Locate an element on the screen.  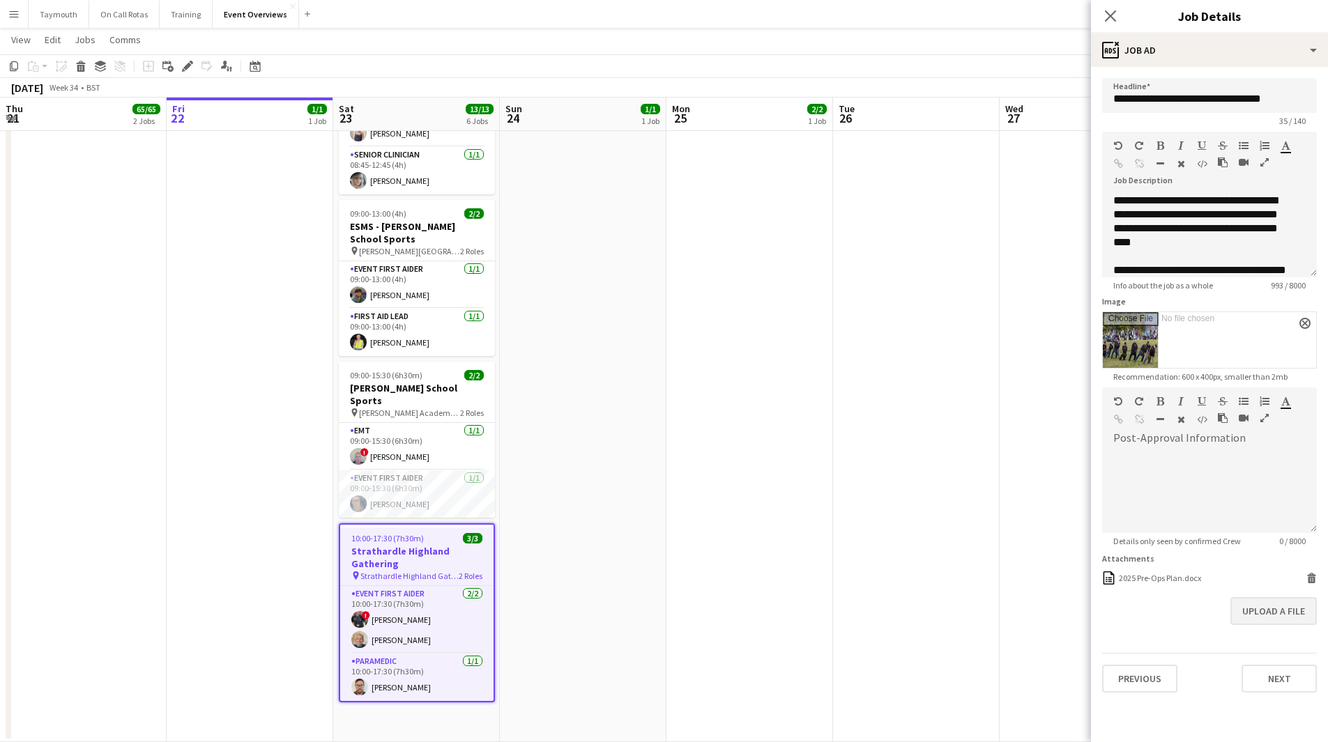
label: Attachments is located at coordinates (1128, 558).